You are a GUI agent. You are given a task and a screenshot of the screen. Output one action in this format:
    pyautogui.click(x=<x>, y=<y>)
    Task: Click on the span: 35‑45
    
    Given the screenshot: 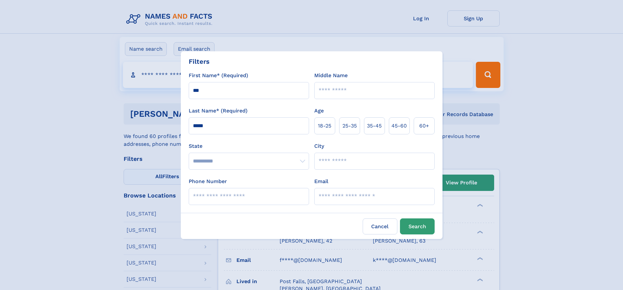 What is the action you would take?
    pyautogui.click(x=374, y=126)
    